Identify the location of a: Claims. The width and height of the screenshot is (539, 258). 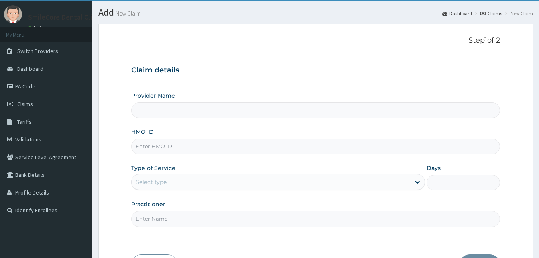
(491, 13).